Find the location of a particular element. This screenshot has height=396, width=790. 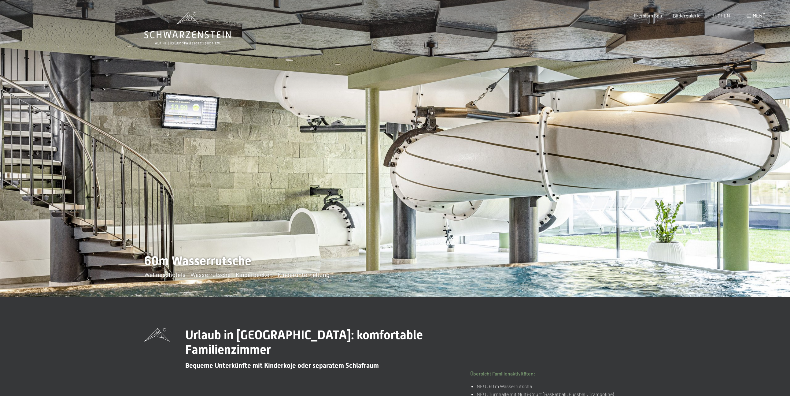

div: Carousel Page 5 is located at coordinates (741, 277).